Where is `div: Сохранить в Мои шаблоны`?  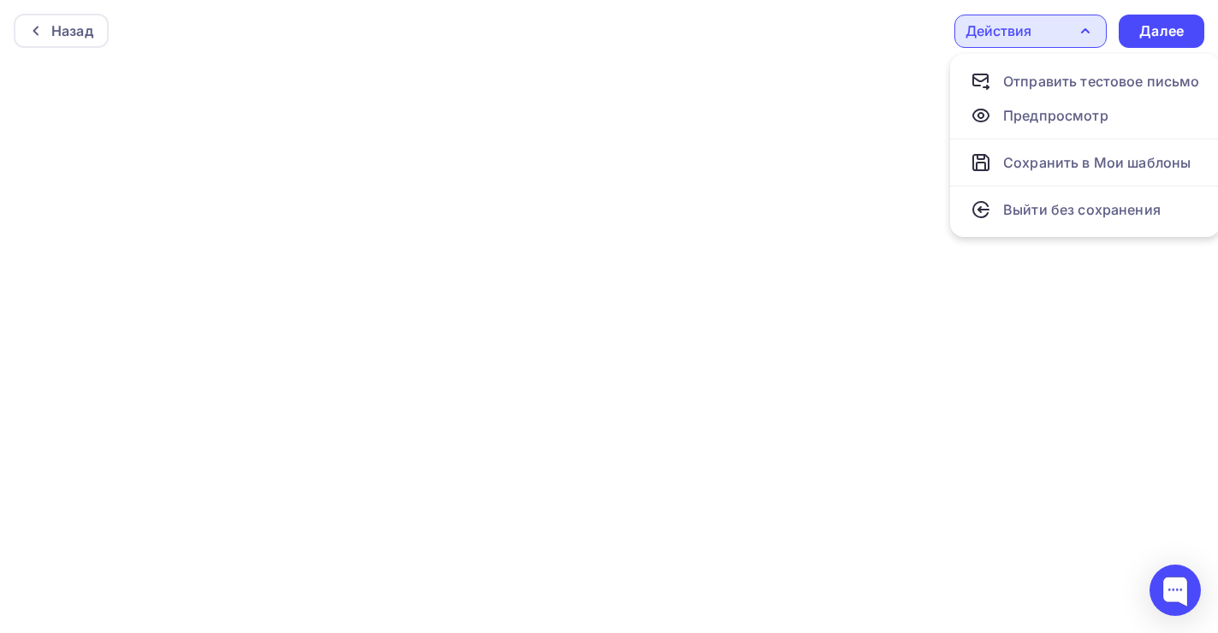
div: Сохранить в Мои шаблоны is located at coordinates (1096, 163).